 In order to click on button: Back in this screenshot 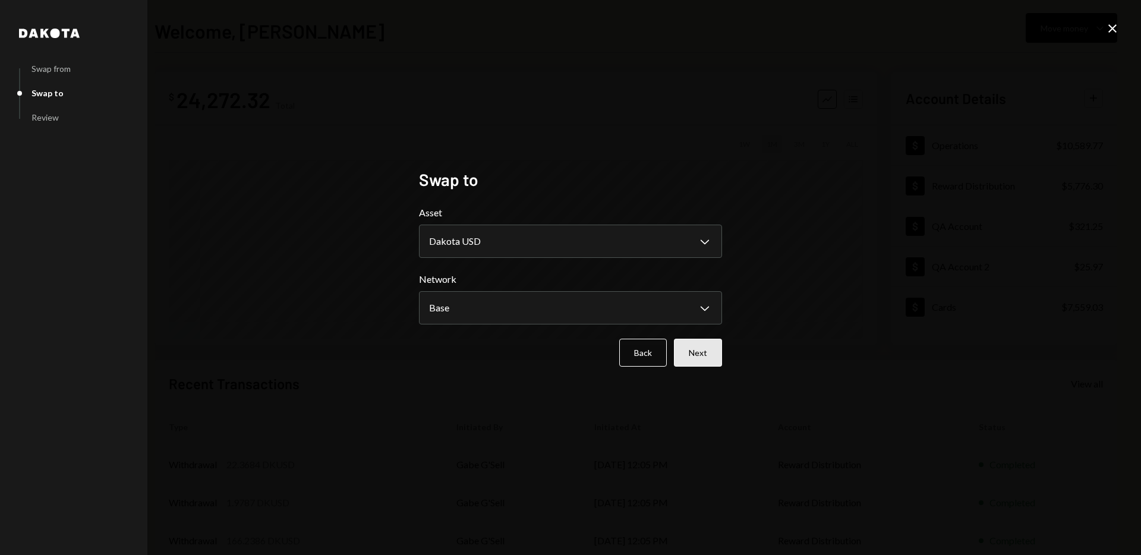, I will do `click(643, 352)`.